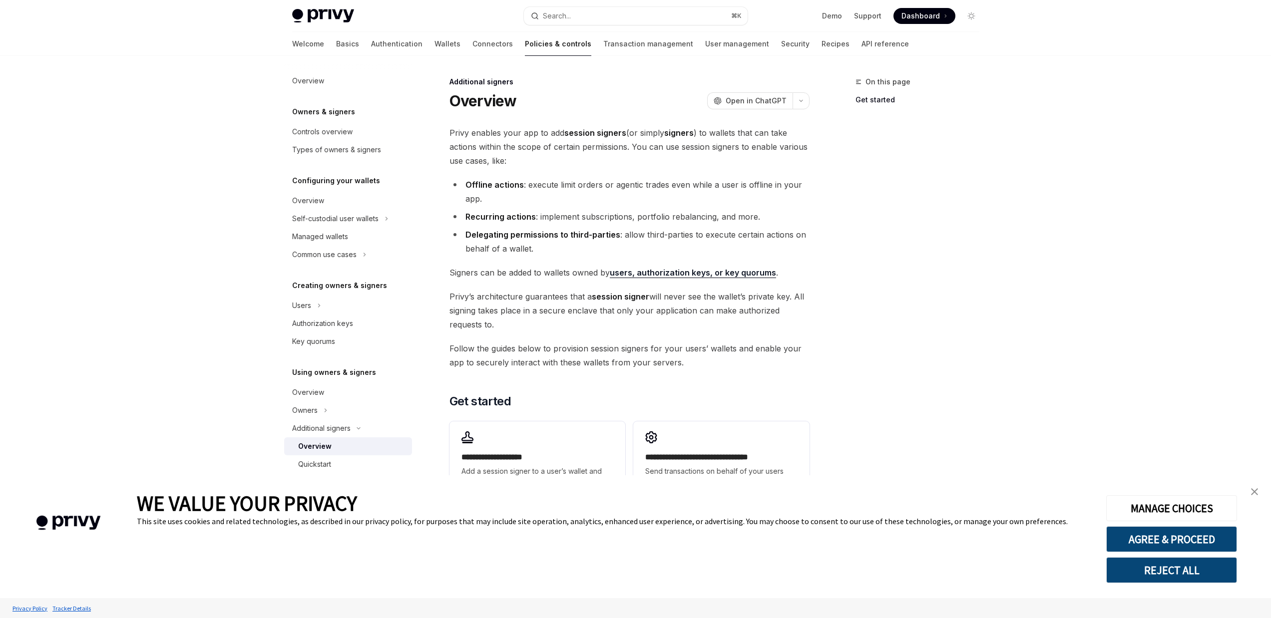 The width and height of the screenshot is (1271, 618). Describe the element at coordinates (500, 217) in the screenshot. I see `strong: Recurring actions` at that location.